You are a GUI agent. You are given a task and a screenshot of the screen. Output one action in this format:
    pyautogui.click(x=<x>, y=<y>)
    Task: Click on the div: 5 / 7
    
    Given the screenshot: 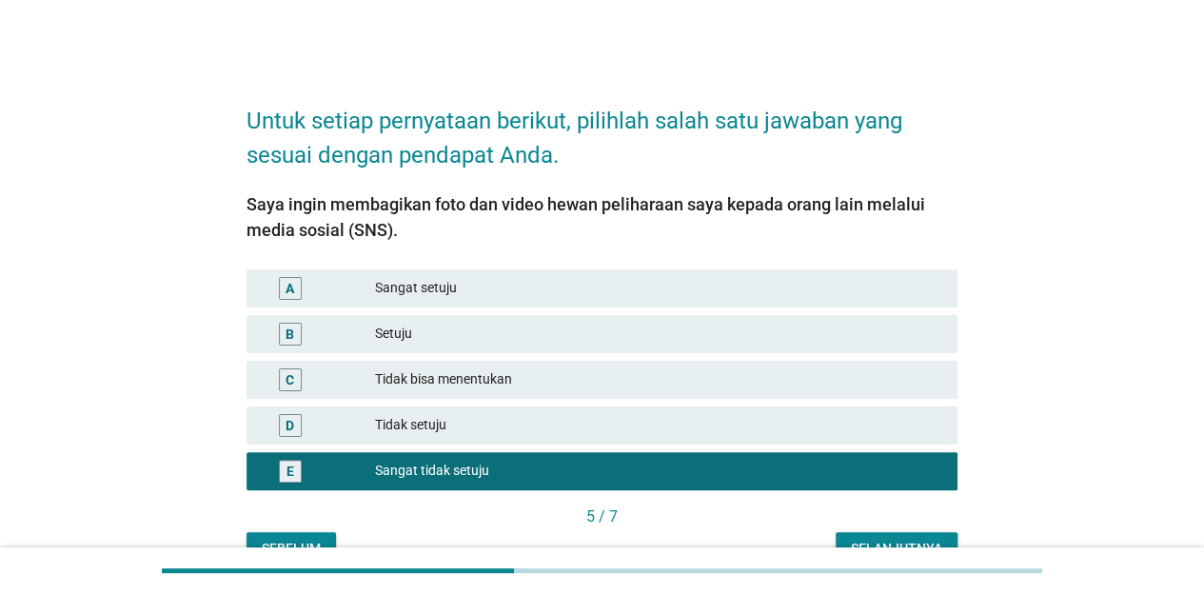 What is the action you would take?
    pyautogui.click(x=601, y=517)
    